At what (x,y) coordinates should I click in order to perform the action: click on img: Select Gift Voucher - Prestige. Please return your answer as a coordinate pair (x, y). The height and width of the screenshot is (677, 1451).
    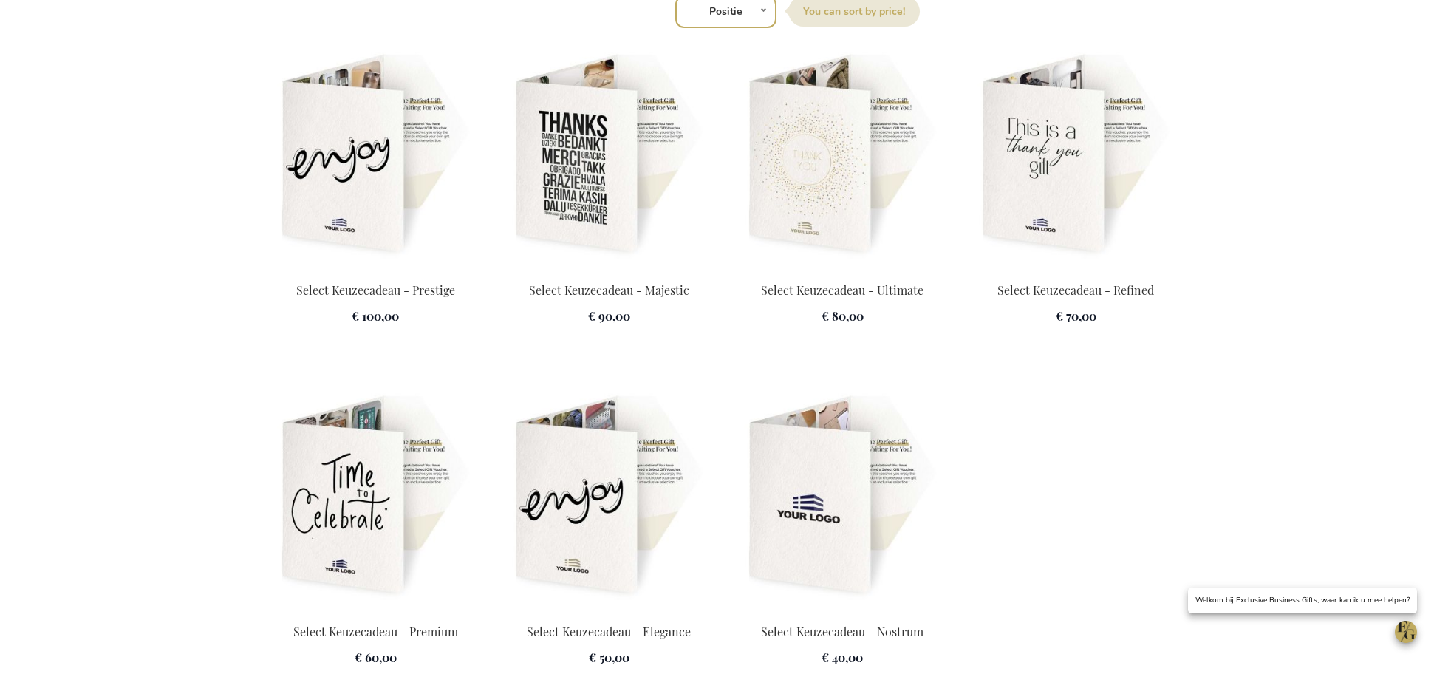
    Looking at the image, I should click on (375, 155).